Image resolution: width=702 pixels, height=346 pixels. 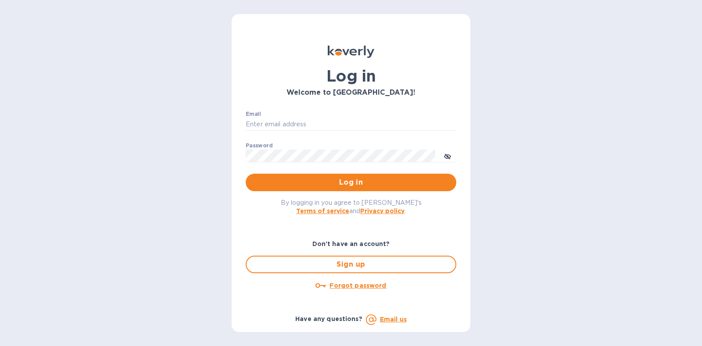 What do you see at coordinates (253, 114) in the screenshot?
I see `label: Email` at bounding box center [253, 114].